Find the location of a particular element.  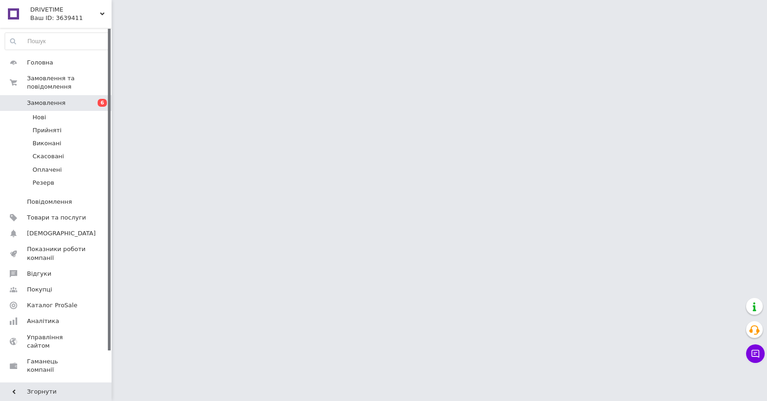

span: Замовлення is located at coordinates (46, 103).